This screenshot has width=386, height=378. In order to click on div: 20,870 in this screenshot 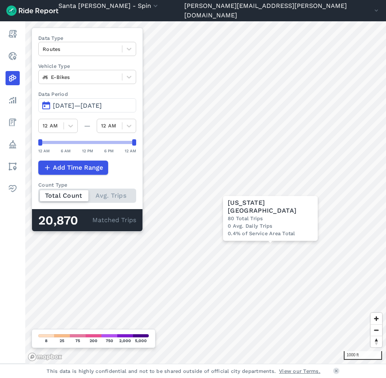, I will do `click(65, 221)`.